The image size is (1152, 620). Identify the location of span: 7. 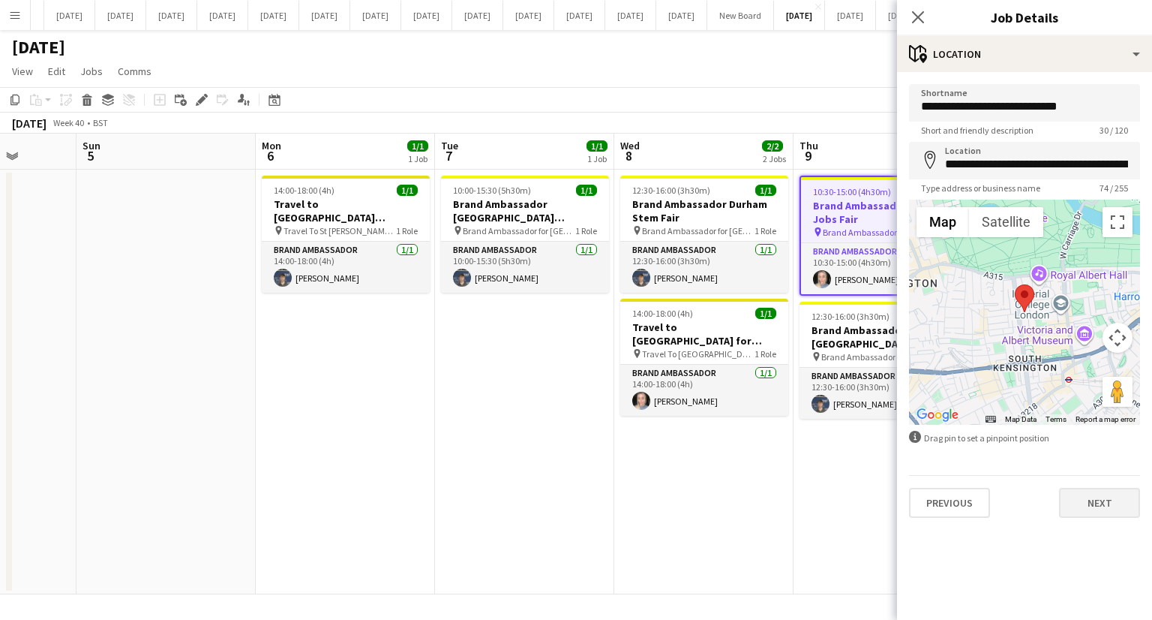
(449, 155).